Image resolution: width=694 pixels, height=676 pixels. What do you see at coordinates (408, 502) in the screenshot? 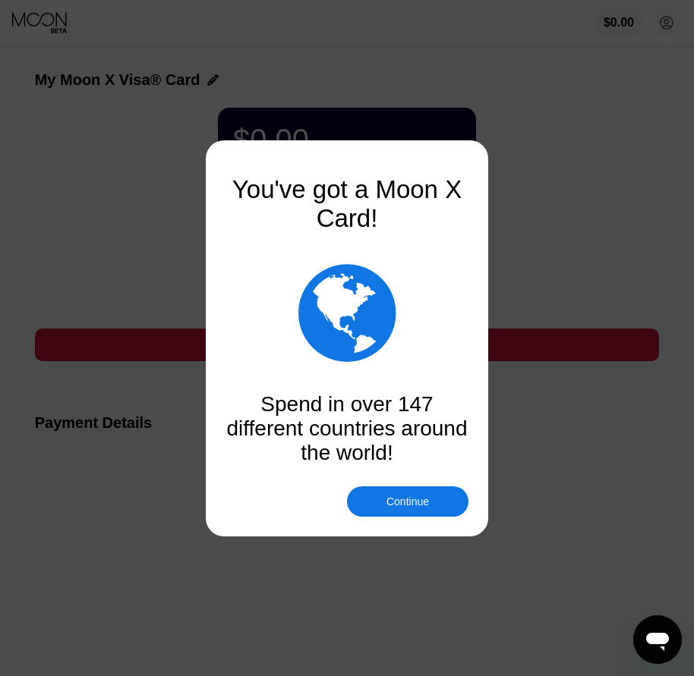
I see `div: Continue` at bounding box center [408, 502].